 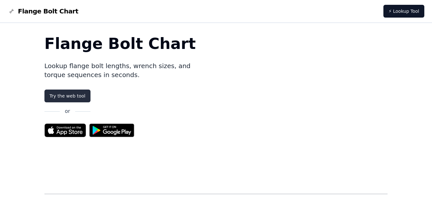 What do you see at coordinates (43, 11) in the screenshot?
I see `a: Flange Bolt Chart LogoFlange Bolt Chart` at bounding box center [43, 11].